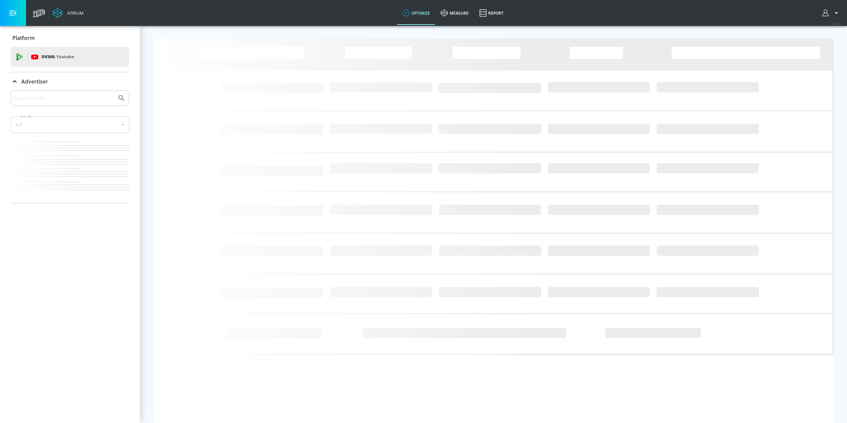  Describe the element at coordinates (416, 13) in the screenshot. I see `a: optimize` at that location.